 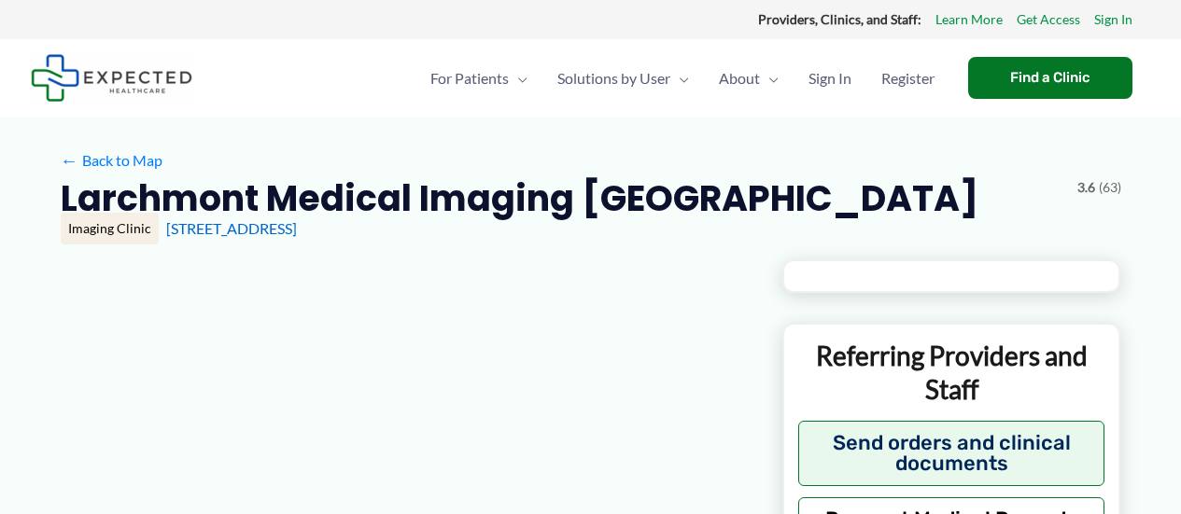 What do you see at coordinates (739, 78) in the screenshot?
I see `span: About` at bounding box center [739, 78].